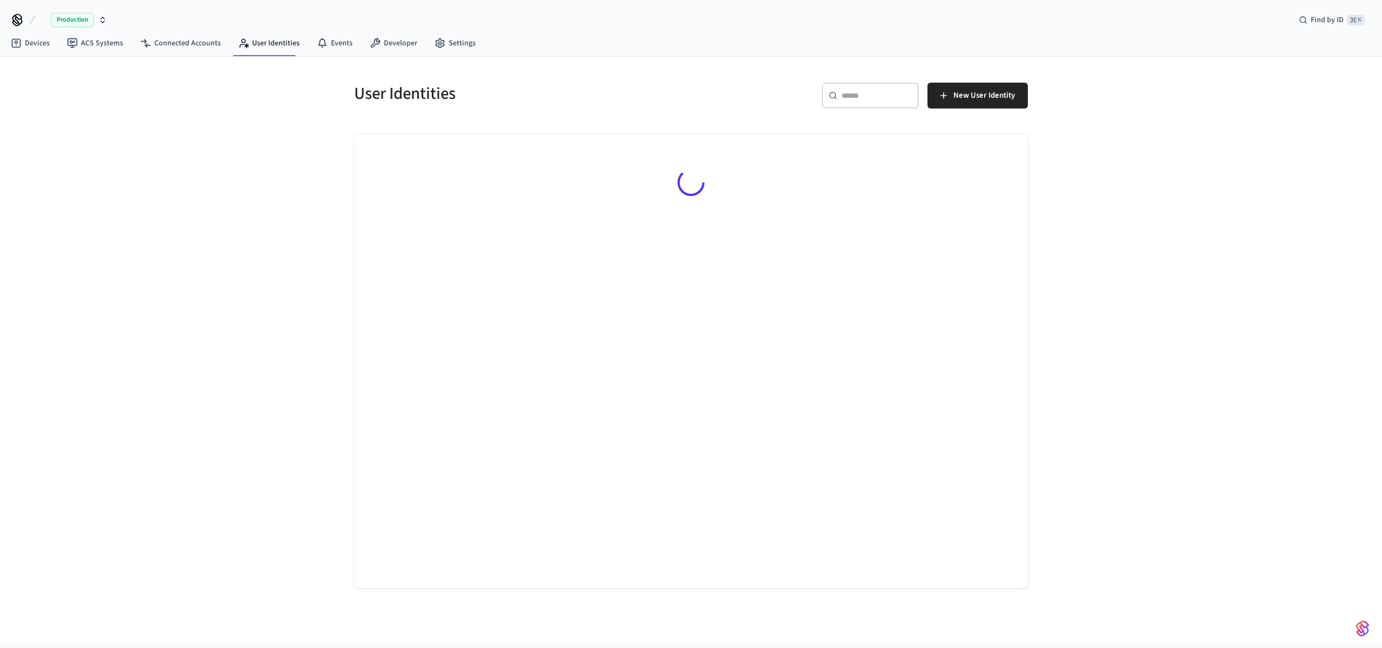 The width and height of the screenshot is (1382, 648). What do you see at coordinates (984, 96) in the screenshot?
I see `span: New User Identity` at bounding box center [984, 96].